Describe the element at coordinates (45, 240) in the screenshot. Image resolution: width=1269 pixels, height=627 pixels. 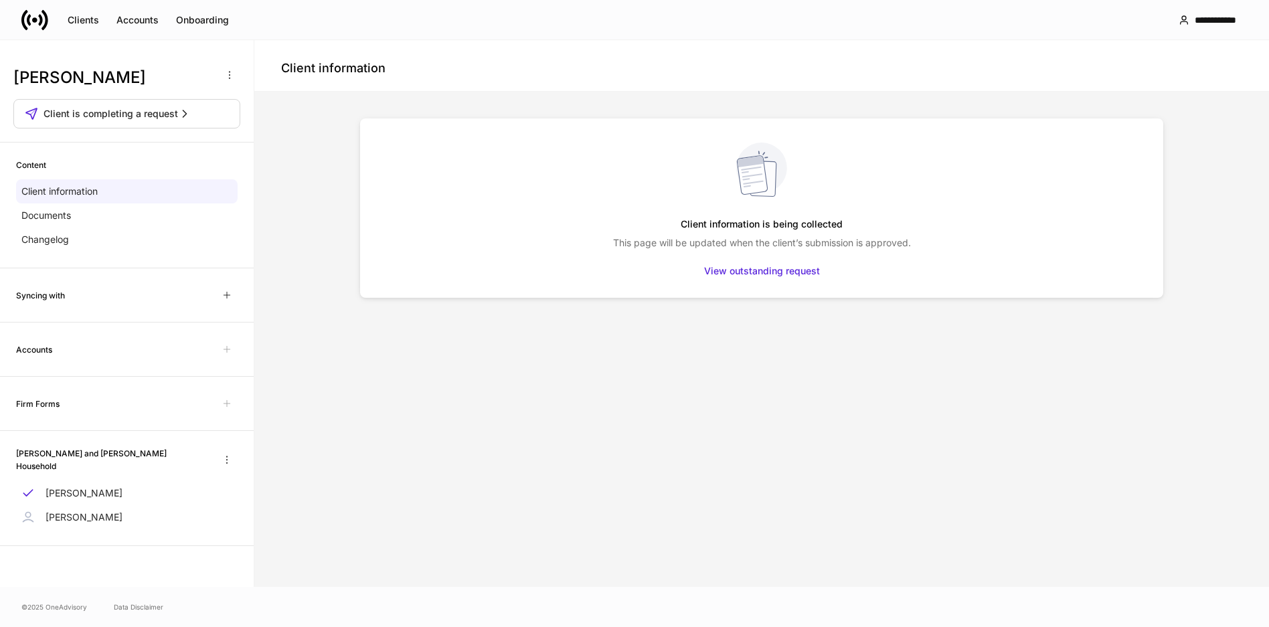
I see `p: Changelog` at that location.